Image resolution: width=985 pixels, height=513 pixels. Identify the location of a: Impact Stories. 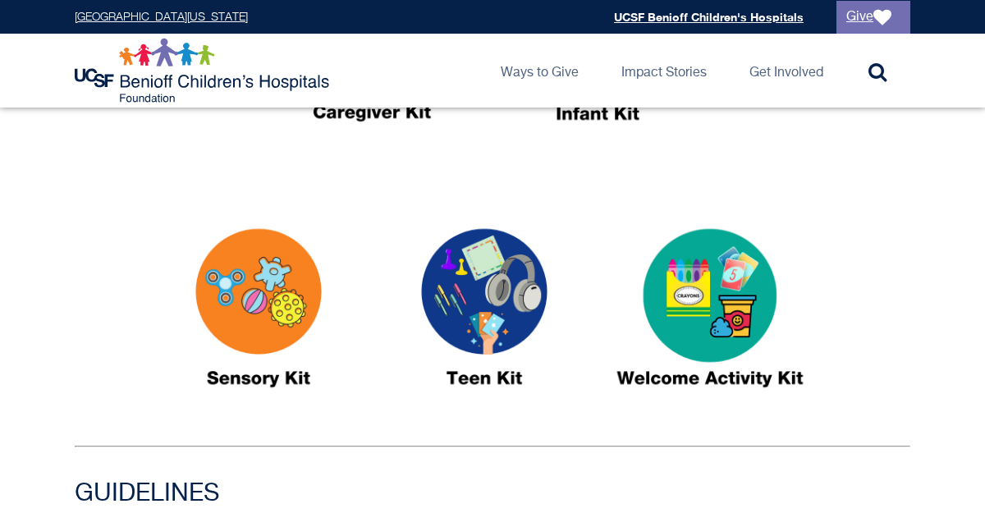
(664, 71).